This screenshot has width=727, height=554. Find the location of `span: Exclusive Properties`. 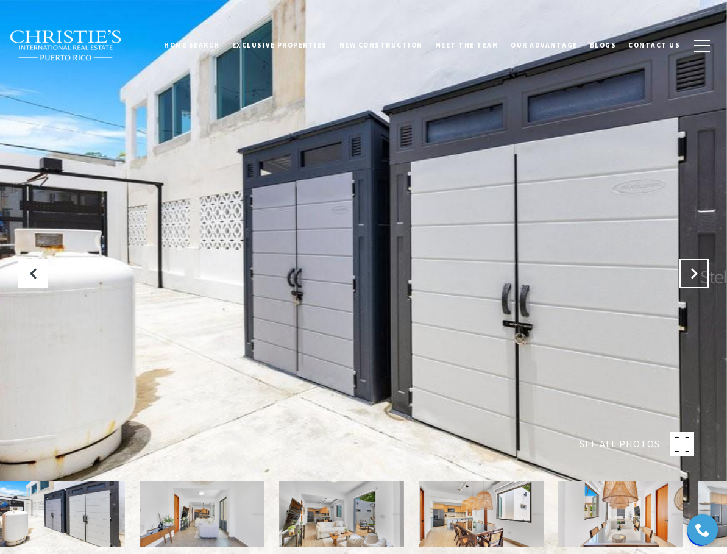

span: Exclusive Properties is located at coordinates (280, 45).